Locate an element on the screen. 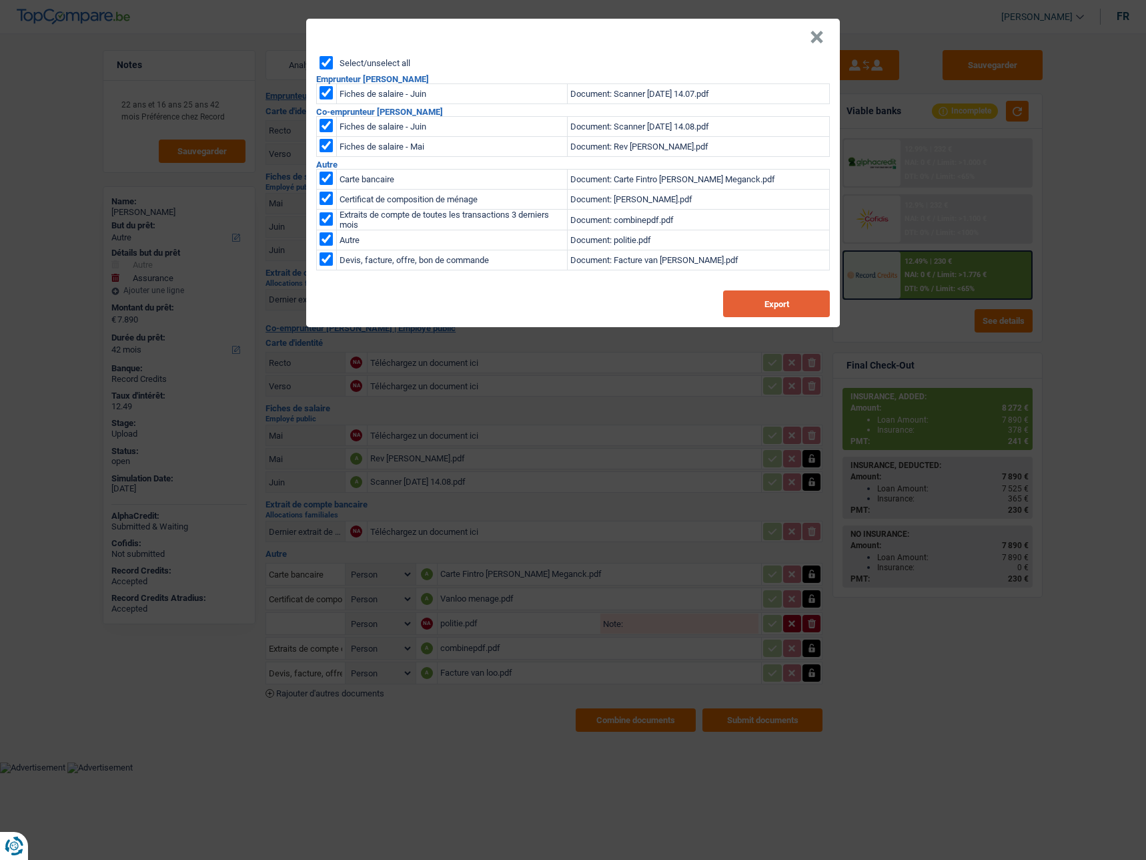 The height and width of the screenshot is (860, 1146). td: Fiches de salaire - Mai is located at coordinates (452, 147).